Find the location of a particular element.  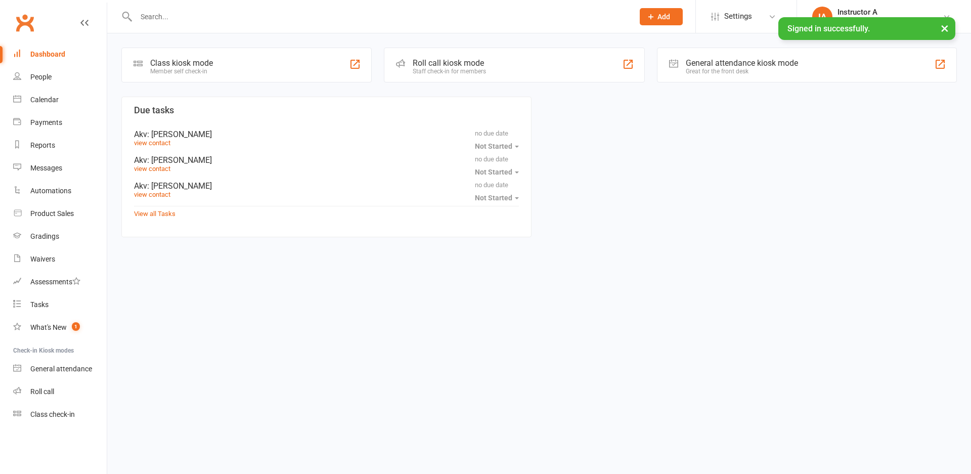

span: Add is located at coordinates (663, 17).